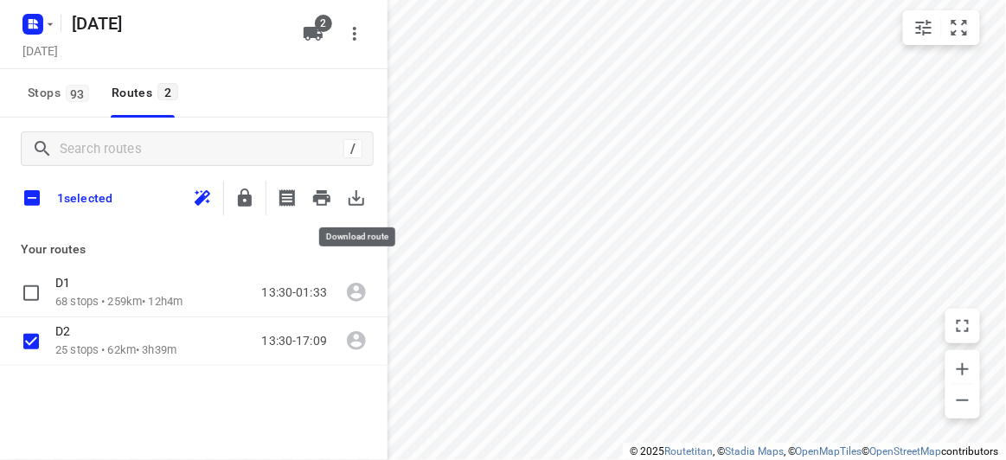  I want to click on li: © 2025 , © , © © contributors, so click(814, 452).